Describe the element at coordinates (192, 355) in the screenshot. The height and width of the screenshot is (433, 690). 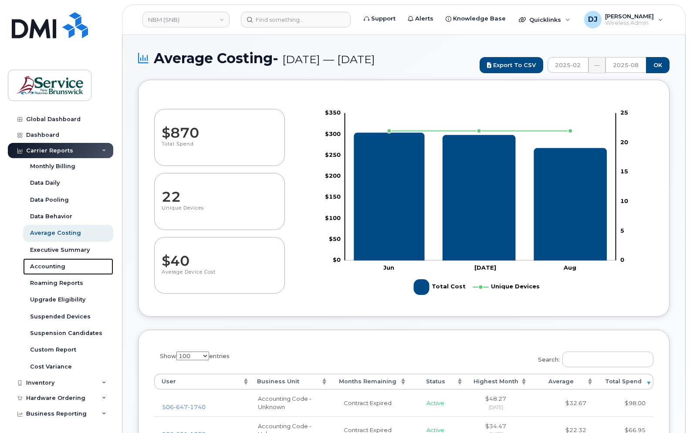
I see `label: Show entries` at that location.